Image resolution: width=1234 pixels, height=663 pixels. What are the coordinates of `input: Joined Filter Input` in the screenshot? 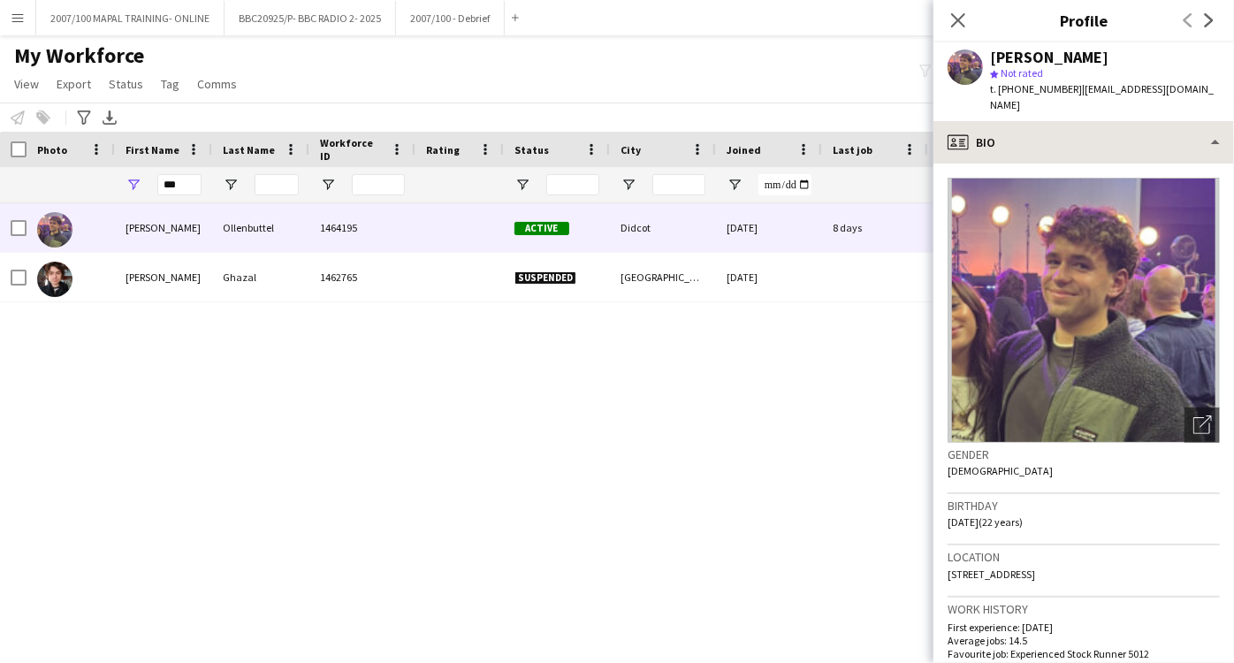 It's located at (785, 185).